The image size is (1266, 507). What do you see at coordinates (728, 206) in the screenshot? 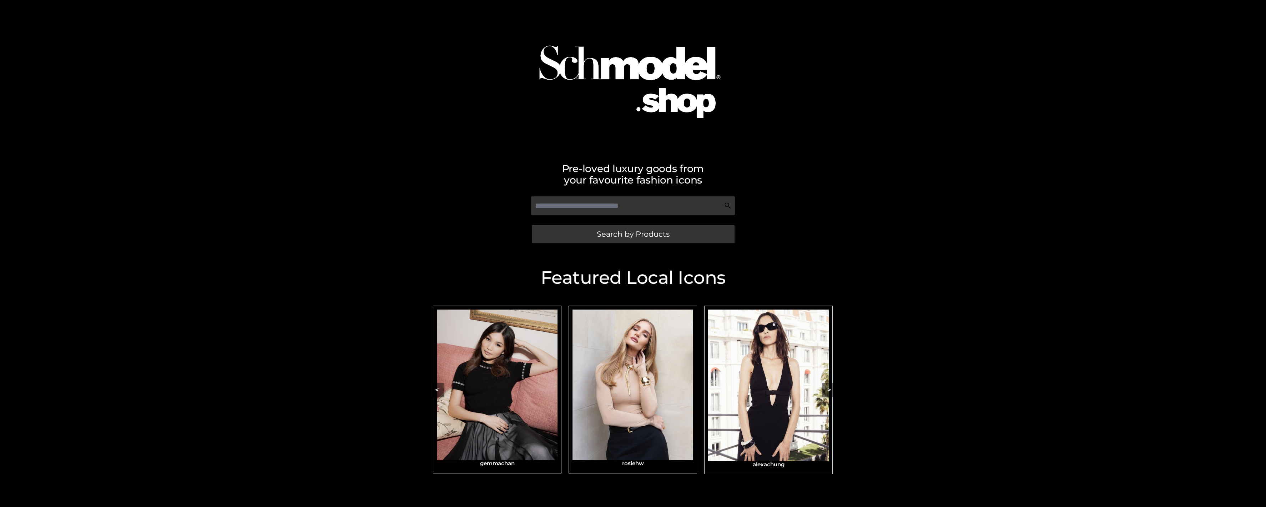
I see `img: Search Icon` at bounding box center [728, 206].